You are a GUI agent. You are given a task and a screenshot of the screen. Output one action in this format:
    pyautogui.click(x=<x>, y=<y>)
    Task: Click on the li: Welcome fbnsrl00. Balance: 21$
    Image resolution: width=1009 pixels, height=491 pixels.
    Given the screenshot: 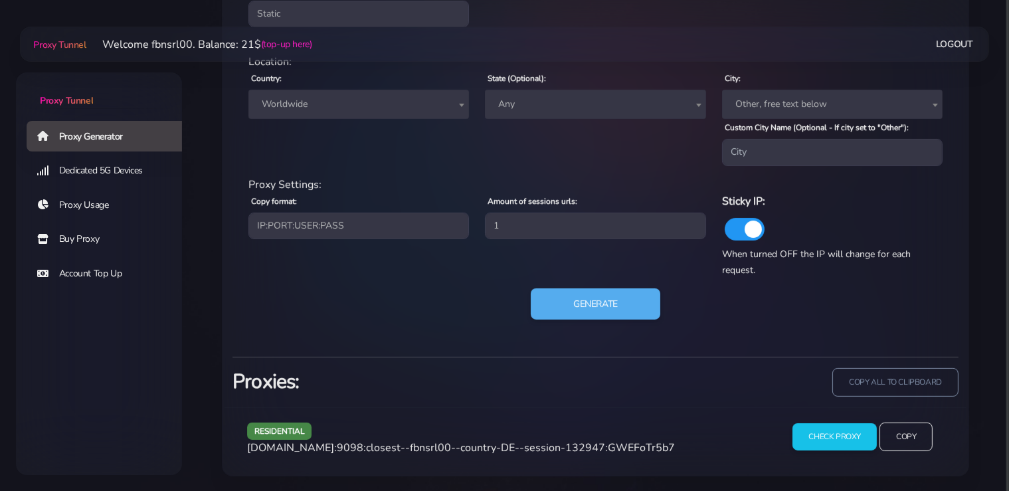 What is the action you would take?
    pyautogui.click(x=199, y=44)
    